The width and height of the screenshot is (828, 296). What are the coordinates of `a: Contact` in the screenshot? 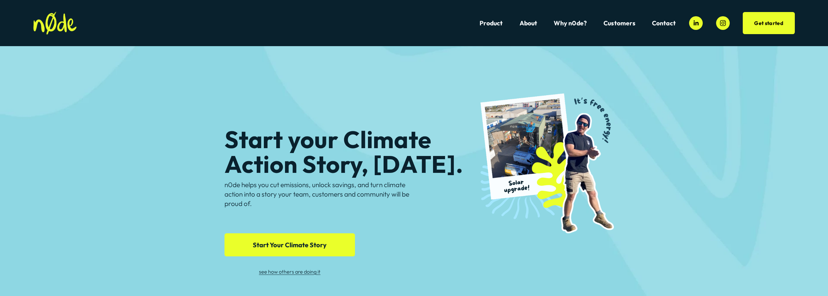 It's located at (664, 23).